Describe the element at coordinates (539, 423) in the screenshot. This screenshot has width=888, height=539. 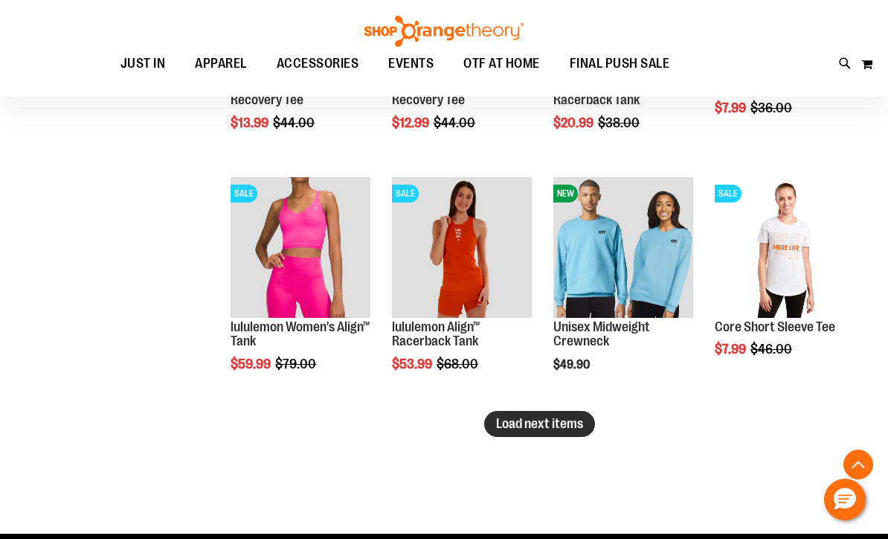
I see `button: Load next items` at that location.